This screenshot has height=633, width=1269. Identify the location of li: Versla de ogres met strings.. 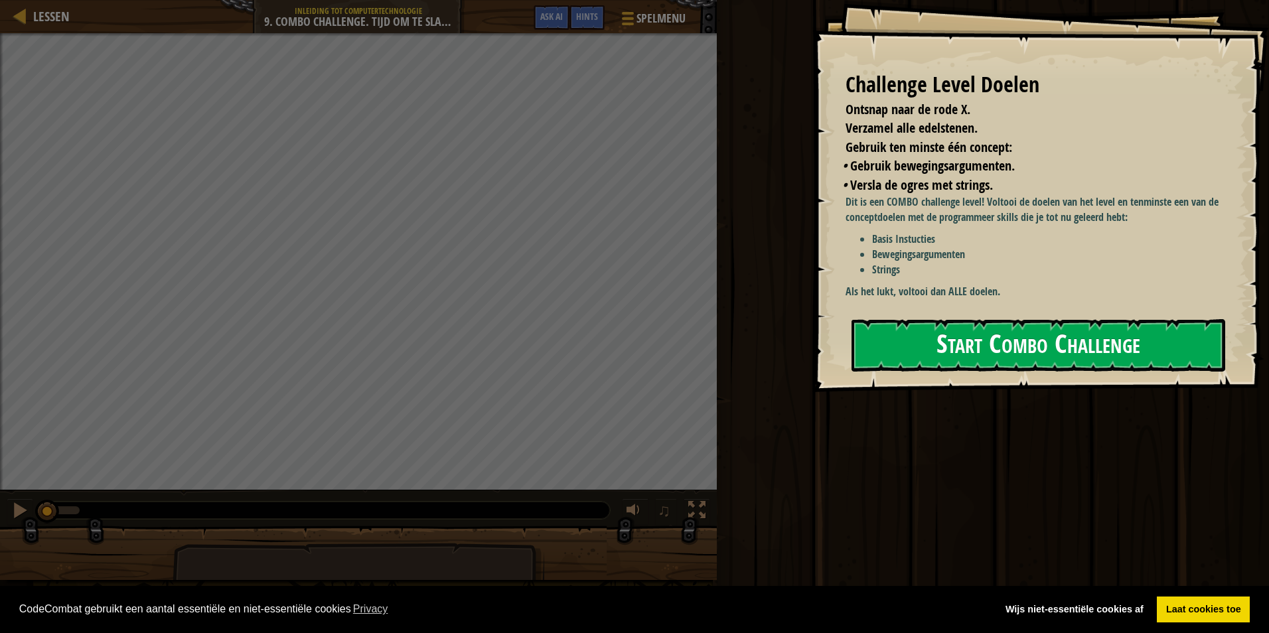
(1031, 185).